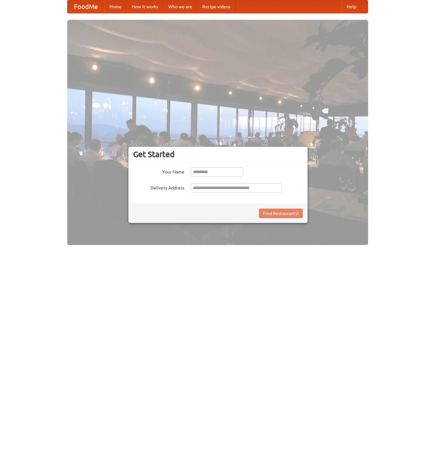 The image size is (435, 452). Describe the element at coordinates (115, 7) in the screenshot. I see `a: Home` at that location.